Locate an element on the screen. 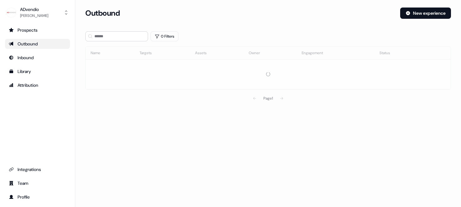 The image size is (461, 207). button: 0 Filters is located at coordinates (164, 36).